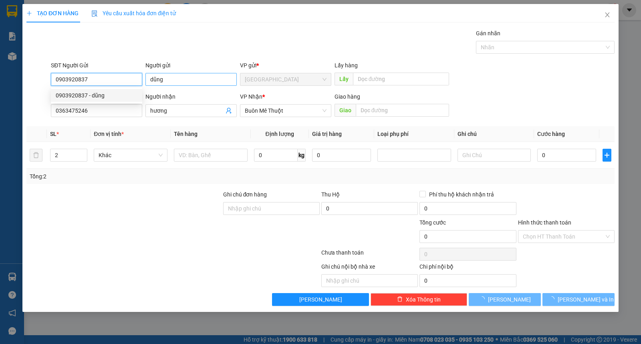 The image size is (641, 344). Describe the element at coordinates (286, 79) in the screenshot. I see `span: Sài Gòn` at that location.